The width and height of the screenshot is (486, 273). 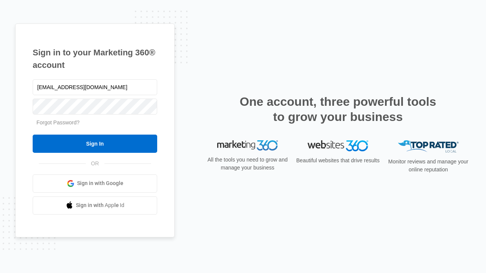 What do you see at coordinates (428, 166) in the screenshot?
I see `p: Monitor reviews and manage your online reputation` at bounding box center [428, 166].